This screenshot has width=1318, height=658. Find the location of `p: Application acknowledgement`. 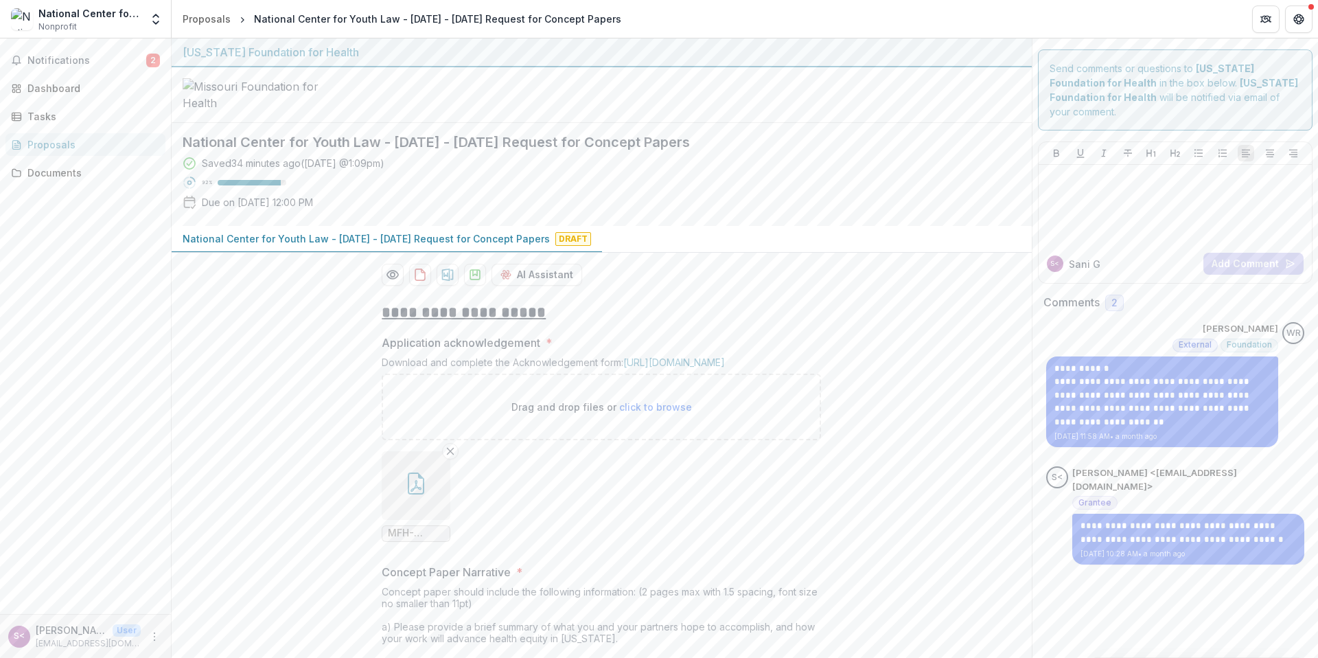

p: Application acknowledgement is located at coordinates (461, 343).